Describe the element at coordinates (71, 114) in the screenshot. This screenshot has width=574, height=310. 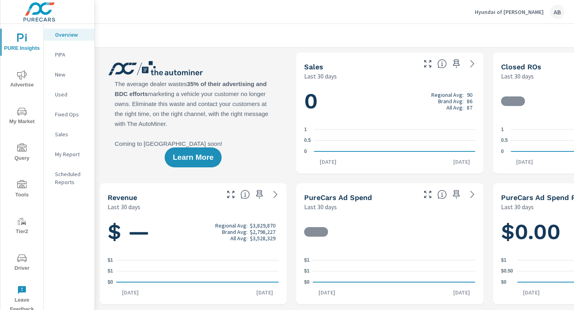
I see `p: Fixed Ops` at that location.